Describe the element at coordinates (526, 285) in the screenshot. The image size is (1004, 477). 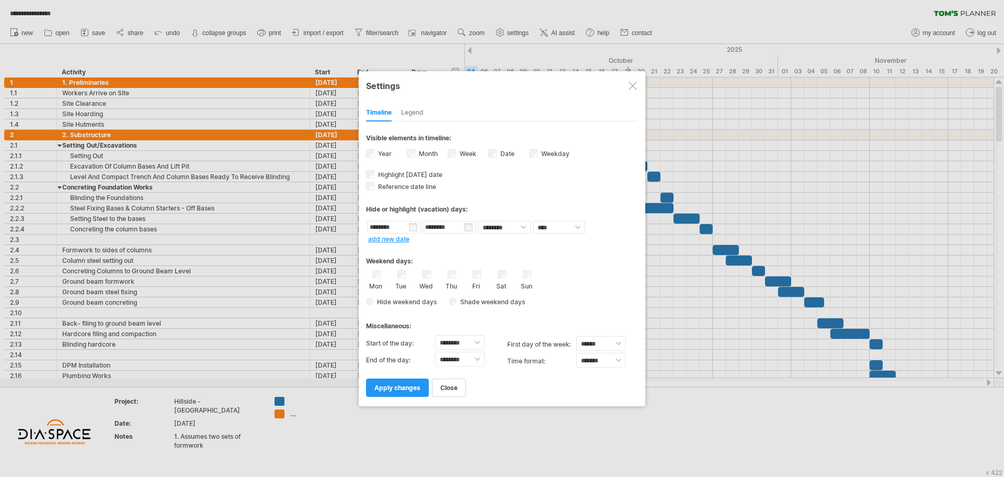
I see `label: Sun` at that location.